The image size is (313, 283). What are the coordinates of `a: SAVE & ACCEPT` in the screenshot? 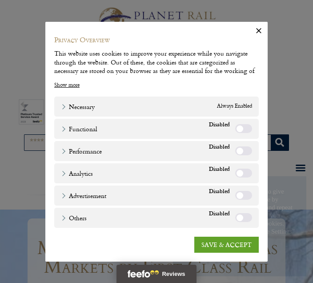 It's located at (226, 245).